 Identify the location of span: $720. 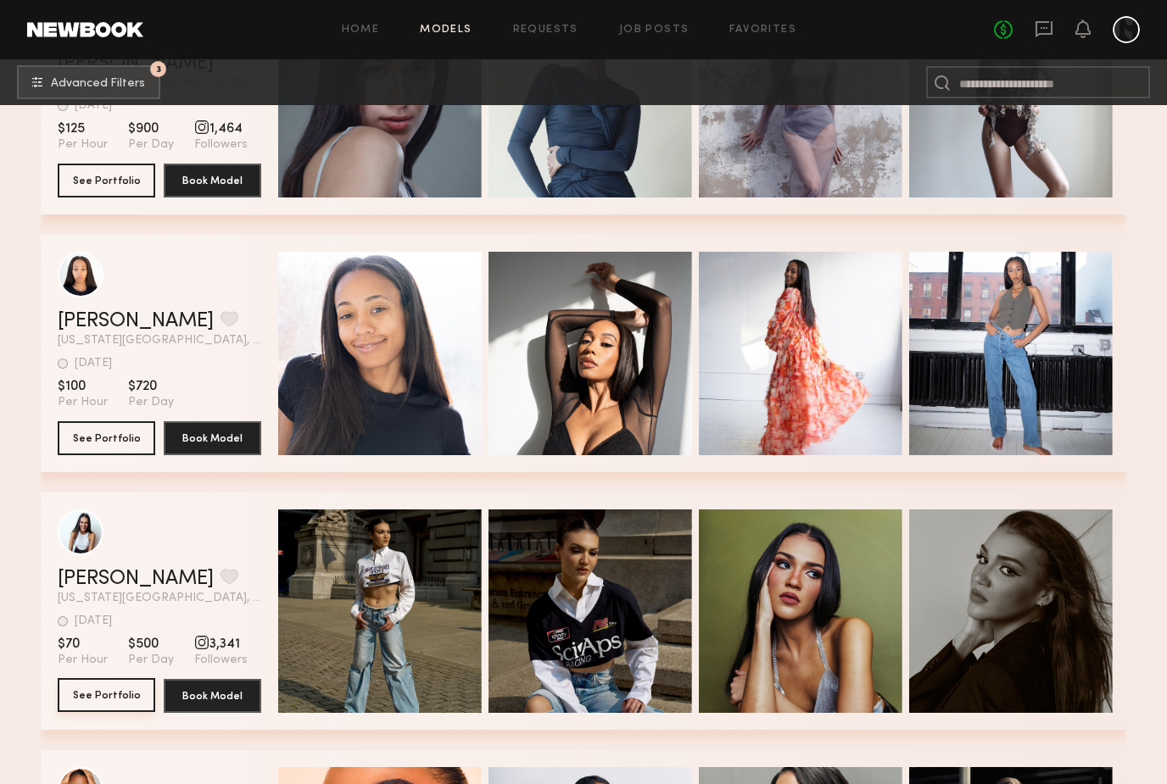
(151, 387).